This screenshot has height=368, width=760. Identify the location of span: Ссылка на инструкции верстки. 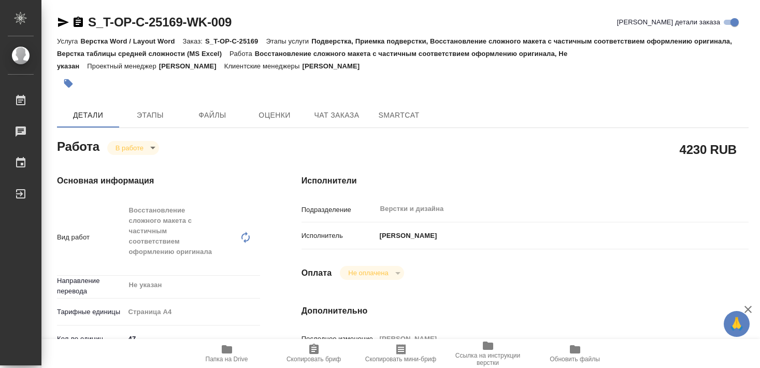
(488, 359).